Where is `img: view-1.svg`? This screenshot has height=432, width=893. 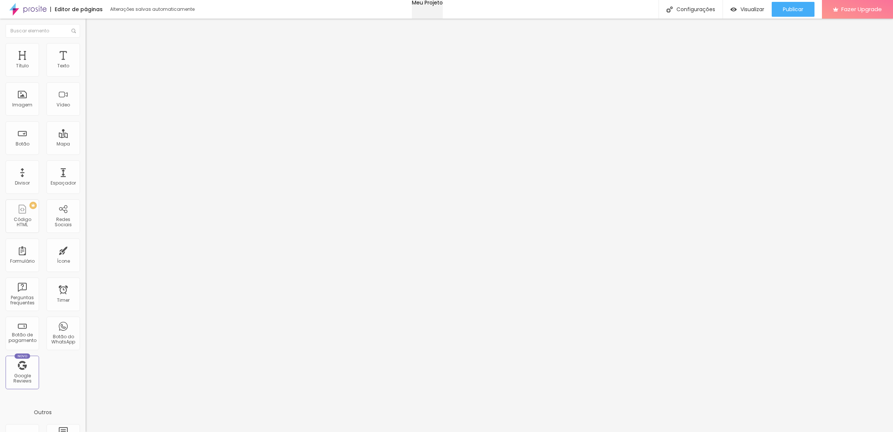
img: view-1.svg is located at coordinates (733, 9).